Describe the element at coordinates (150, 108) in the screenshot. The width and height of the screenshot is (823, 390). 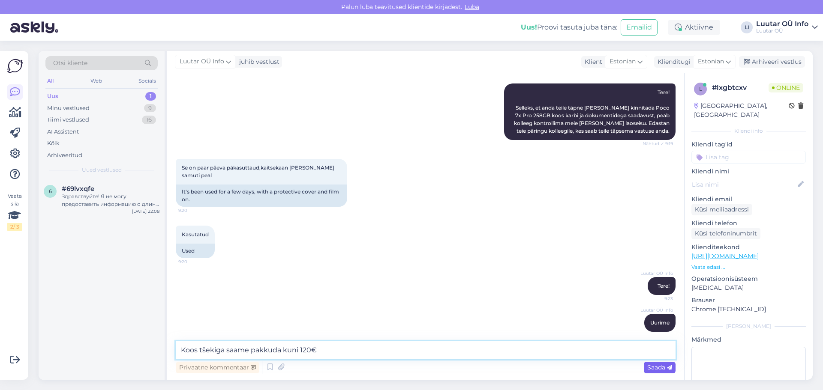
I see `div: 9` at that location.